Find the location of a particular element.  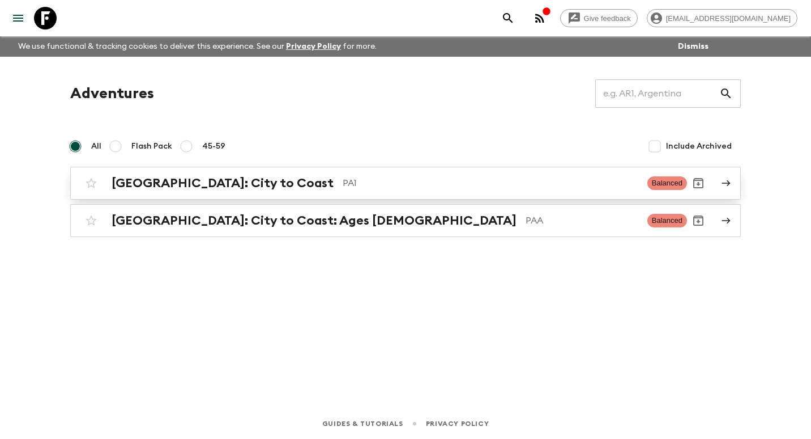

button: search adventures is located at coordinates (508, 18).